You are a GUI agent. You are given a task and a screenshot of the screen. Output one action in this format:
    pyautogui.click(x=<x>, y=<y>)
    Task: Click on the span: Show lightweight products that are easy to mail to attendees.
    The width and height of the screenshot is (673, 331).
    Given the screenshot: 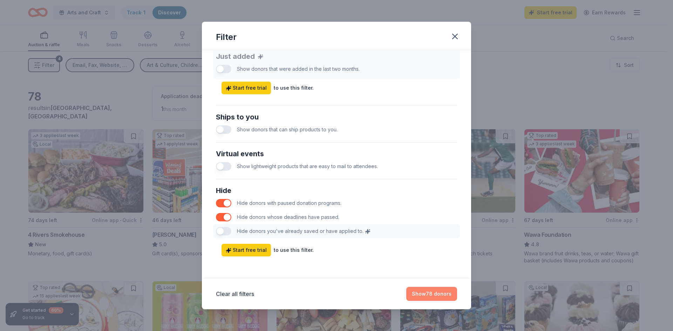 What is the action you would take?
    pyautogui.click(x=308, y=166)
    